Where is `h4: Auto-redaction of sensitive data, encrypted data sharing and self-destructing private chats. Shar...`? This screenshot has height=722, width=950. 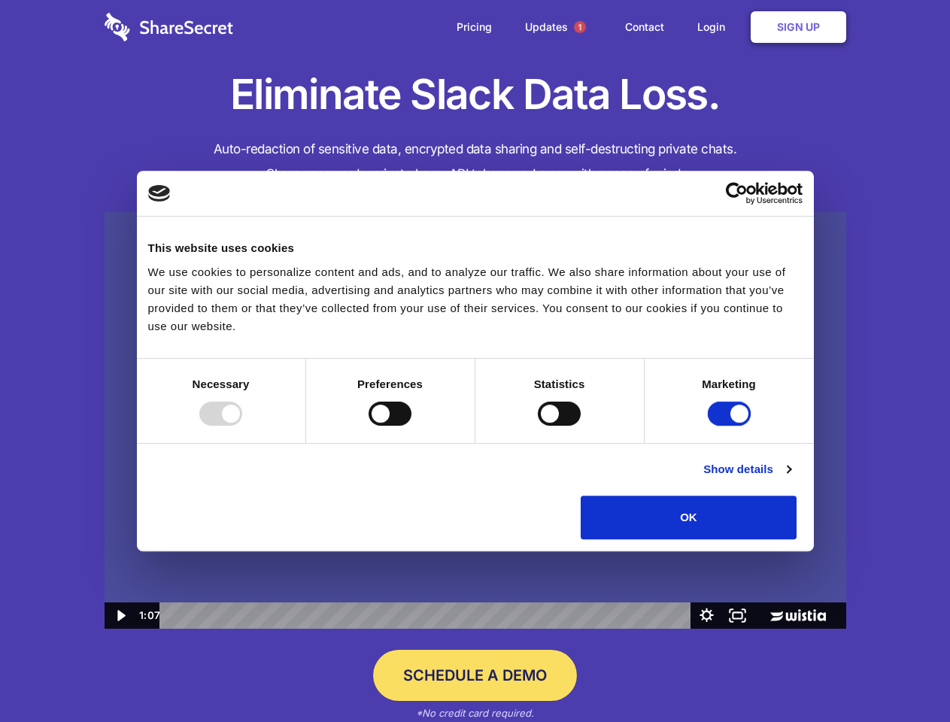 h4: Auto-redaction of sensitive data, encrypted data sharing and self-destructing private chats. Shar... is located at coordinates (475, 162).